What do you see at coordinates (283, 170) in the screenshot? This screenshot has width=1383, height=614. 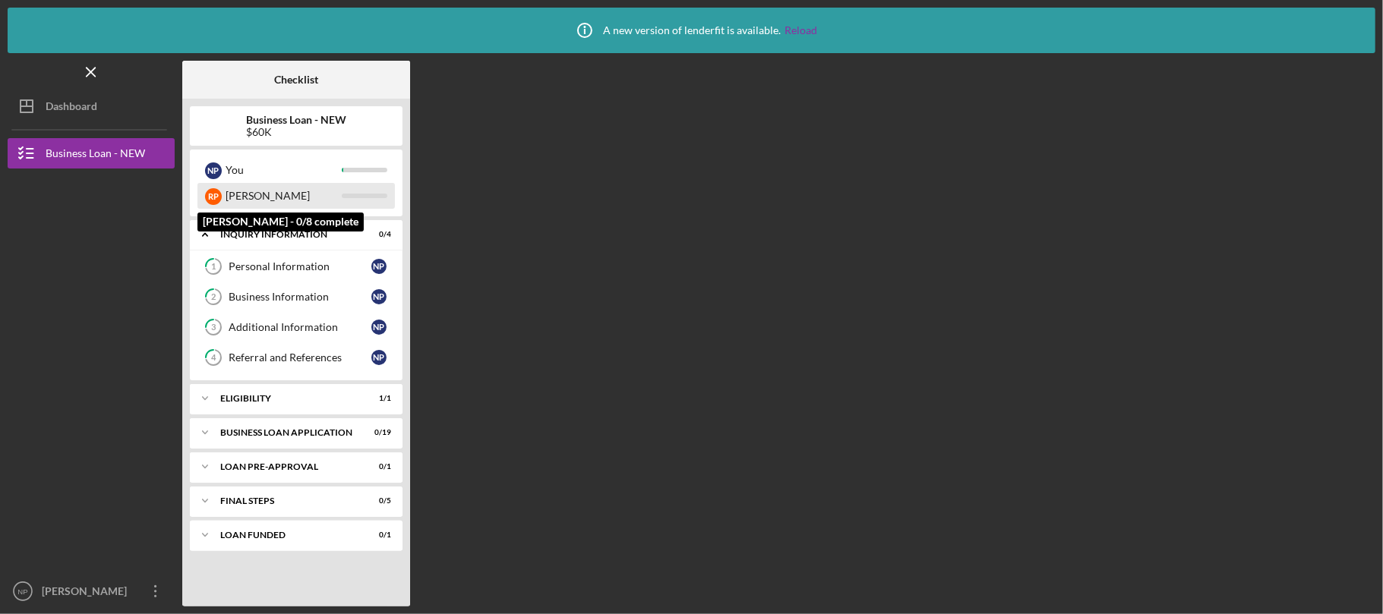 I see `div: You` at bounding box center [283, 170].